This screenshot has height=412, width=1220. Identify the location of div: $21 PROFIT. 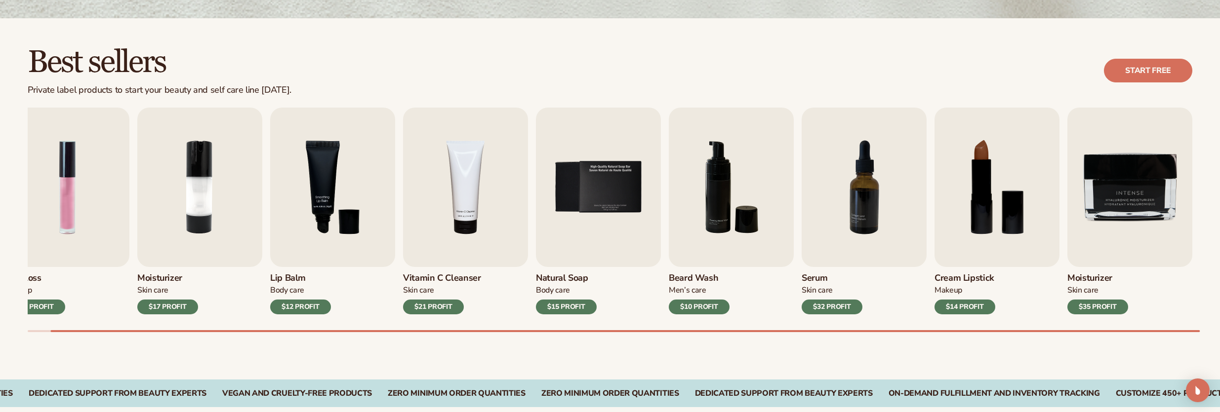
(433, 307).